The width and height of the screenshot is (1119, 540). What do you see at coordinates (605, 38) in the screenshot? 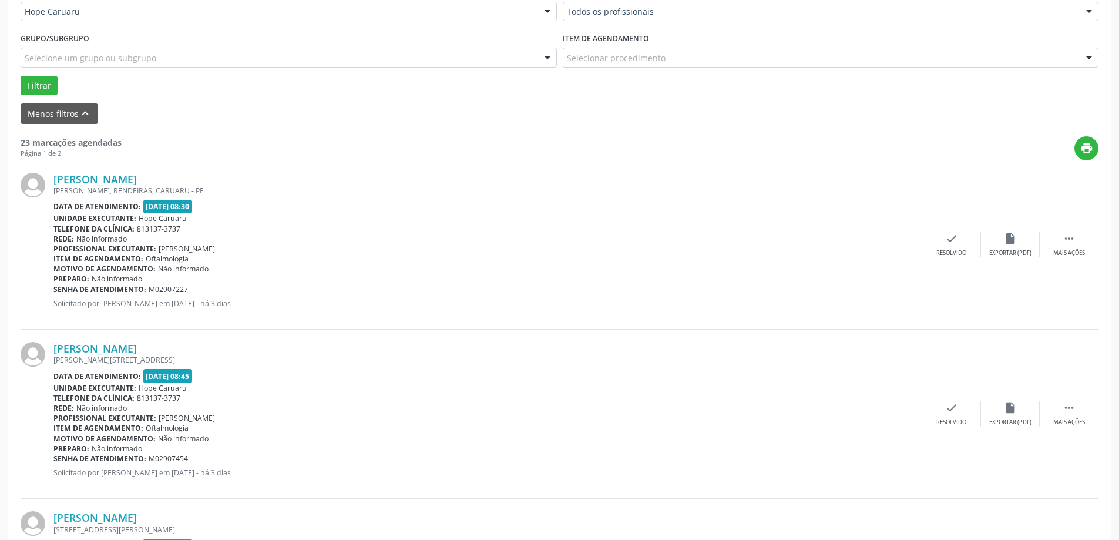
I see `label: Item de agendamento` at bounding box center [605, 38].